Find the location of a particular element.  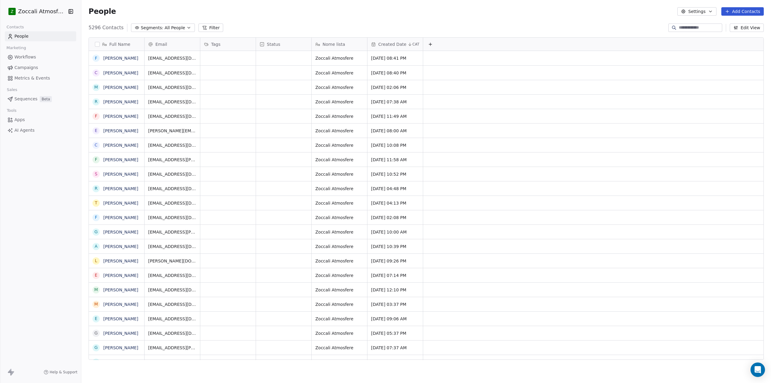

div: M is located at coordinates (96, 87).